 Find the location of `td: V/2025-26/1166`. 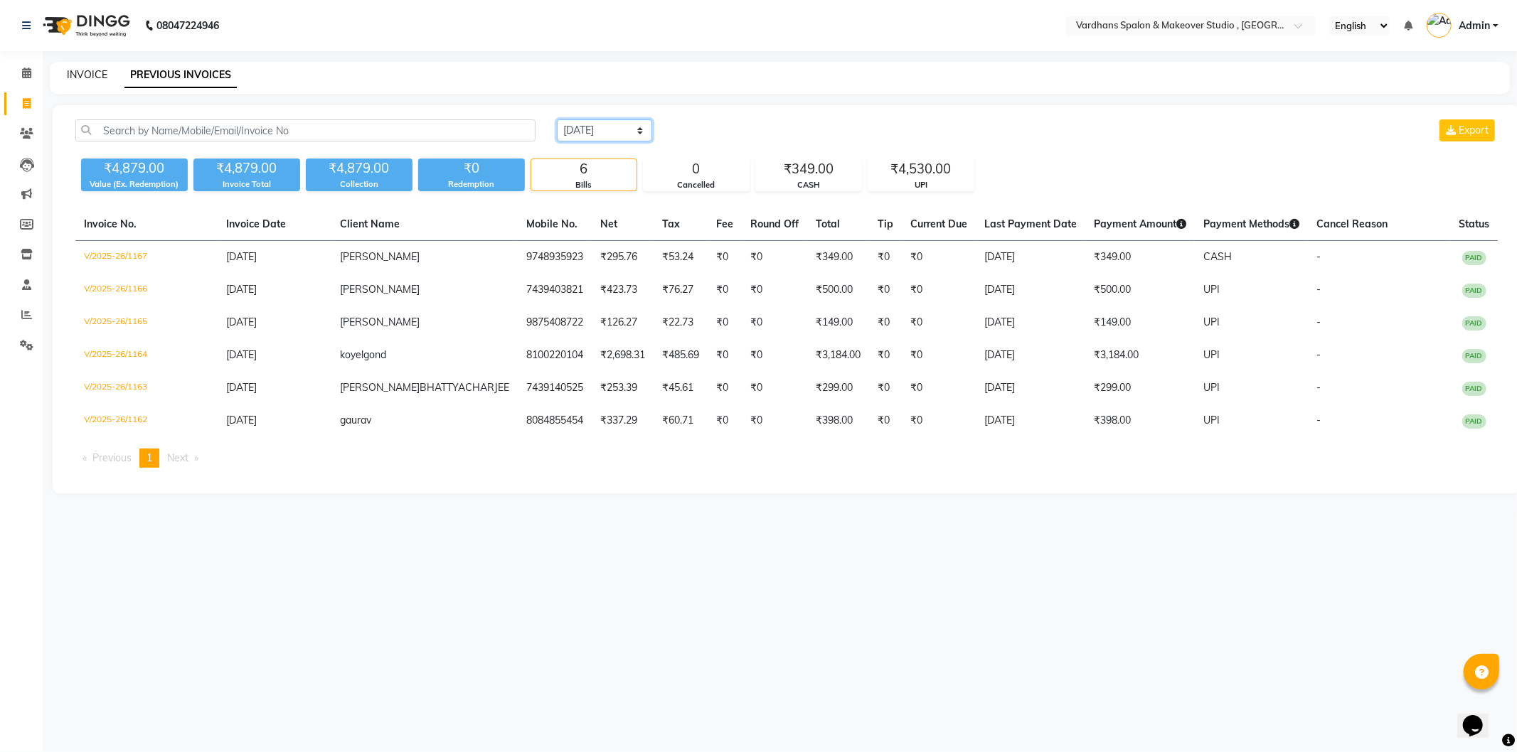

td: V/2025-26/1166 is located at coordinates (147, 290).